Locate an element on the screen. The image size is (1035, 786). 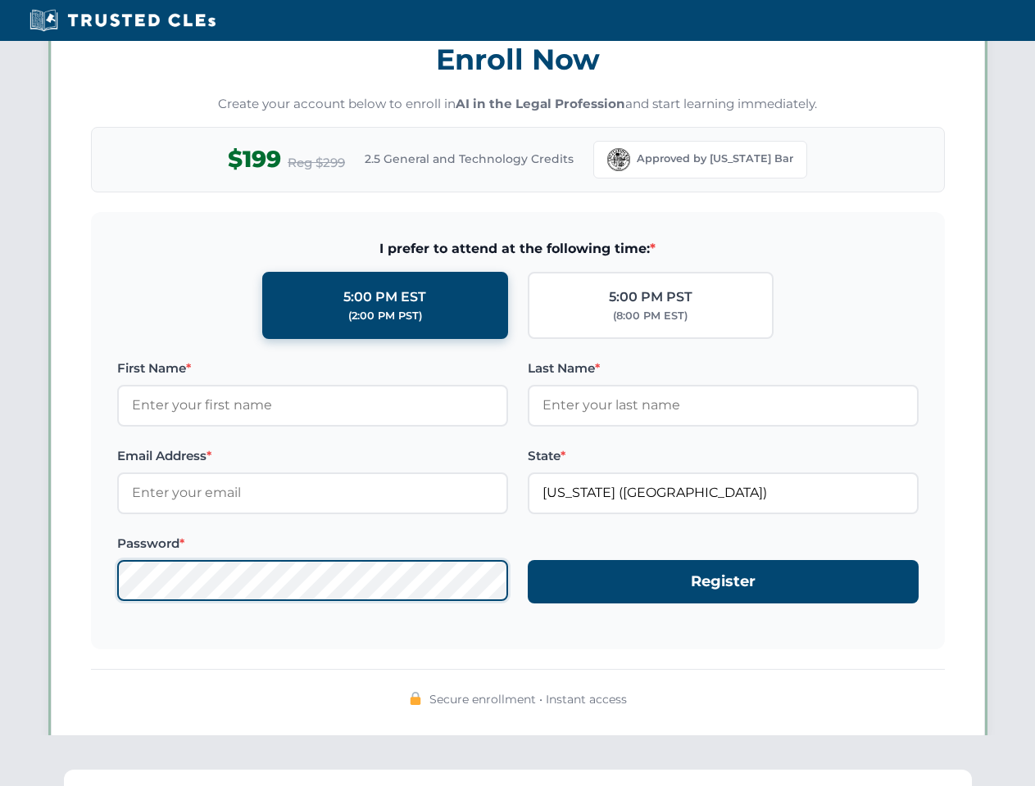
div: 5:00 PM EST is located at coordinates (384, 297).